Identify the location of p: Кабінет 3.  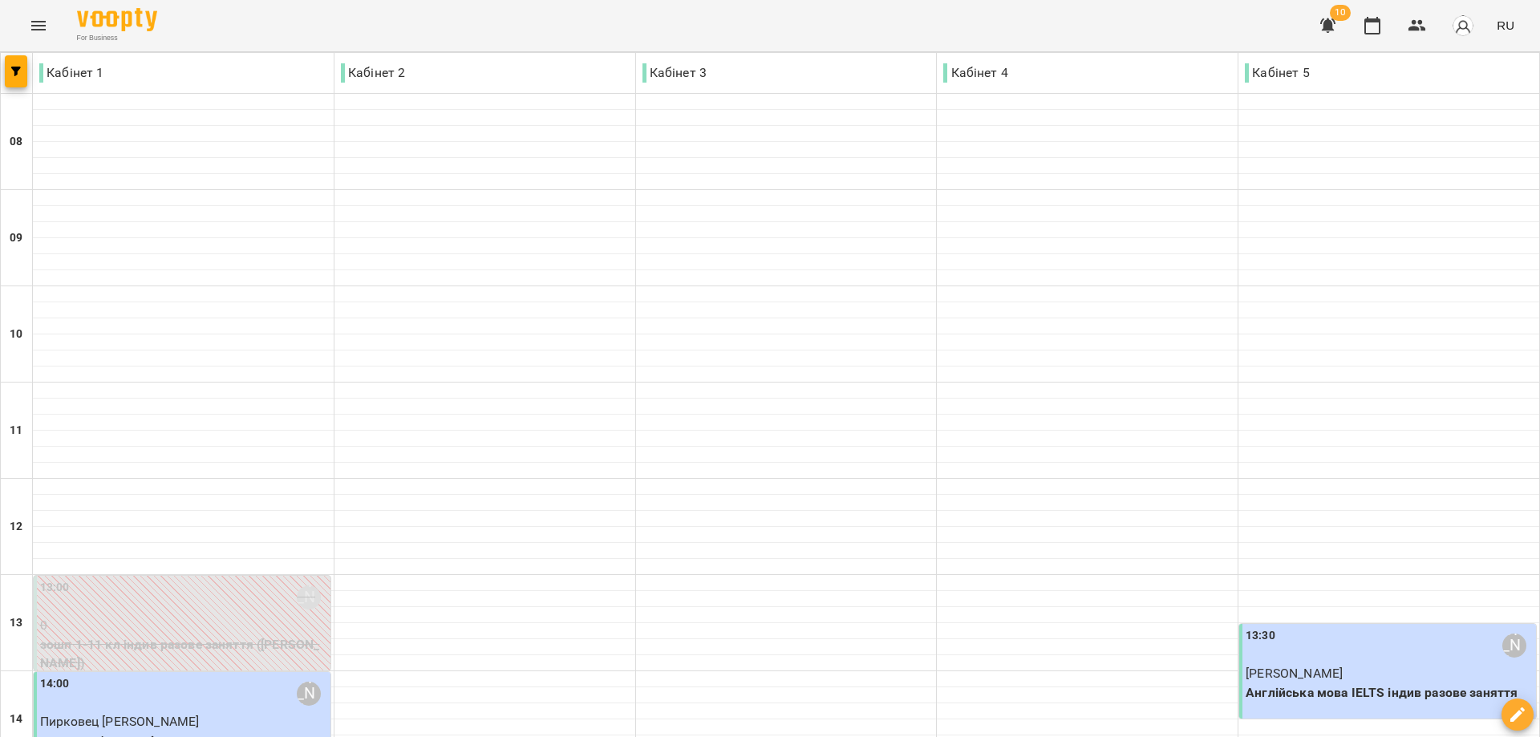
(675, 73).